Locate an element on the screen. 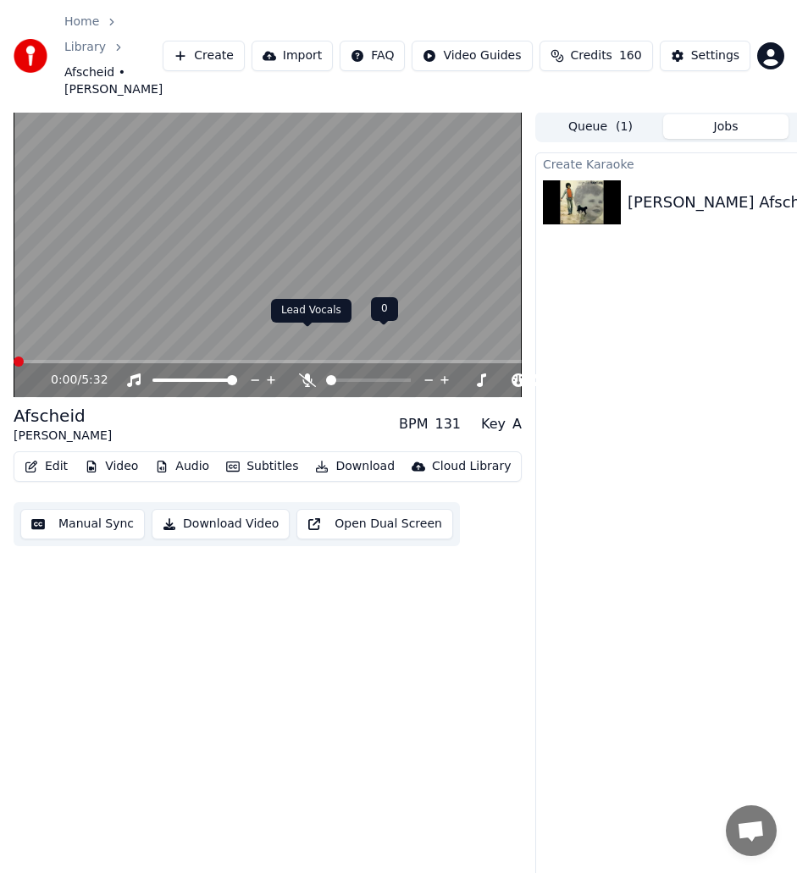  a: Open de chat is located at coordinates (751, 830).